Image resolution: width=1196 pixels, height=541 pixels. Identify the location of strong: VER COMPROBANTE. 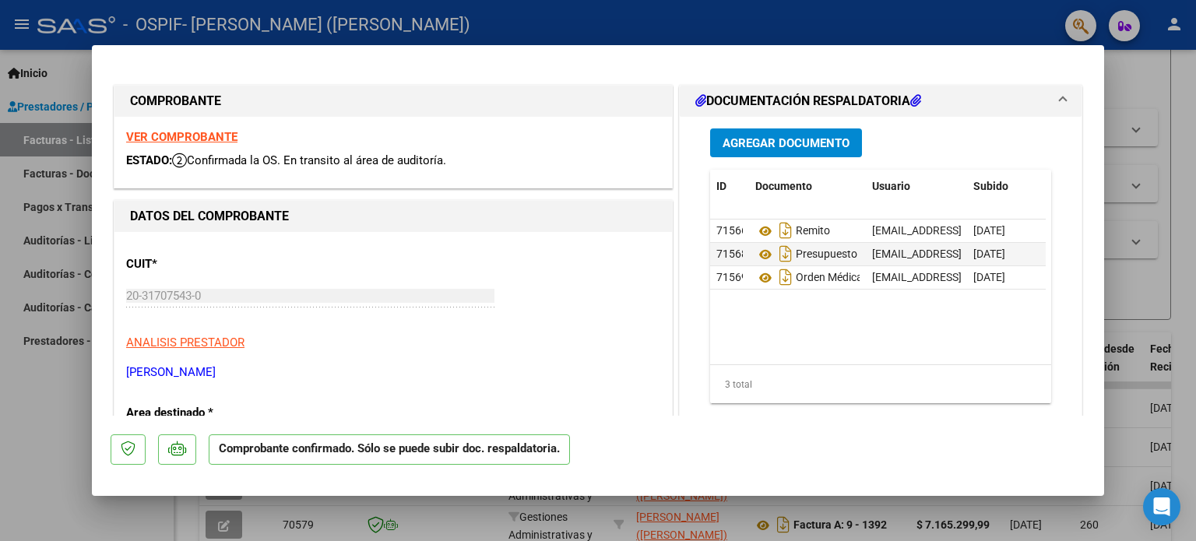
(181, 137).